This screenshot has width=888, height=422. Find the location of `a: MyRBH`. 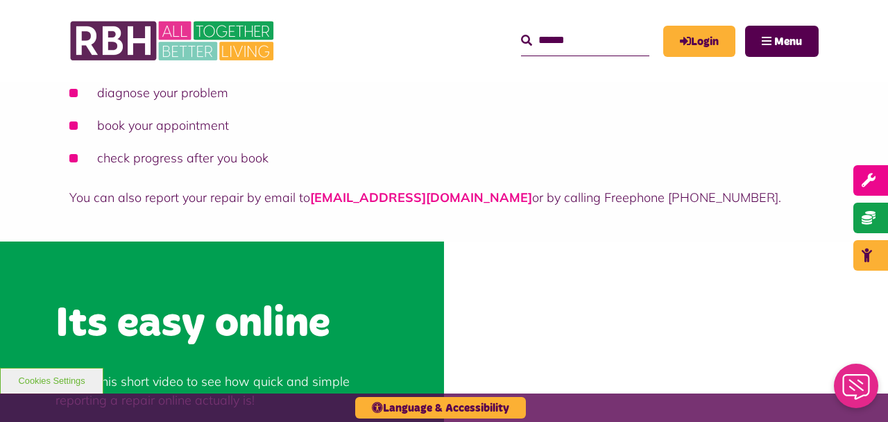

a: MyRBH is located at coordinates (699, 41).